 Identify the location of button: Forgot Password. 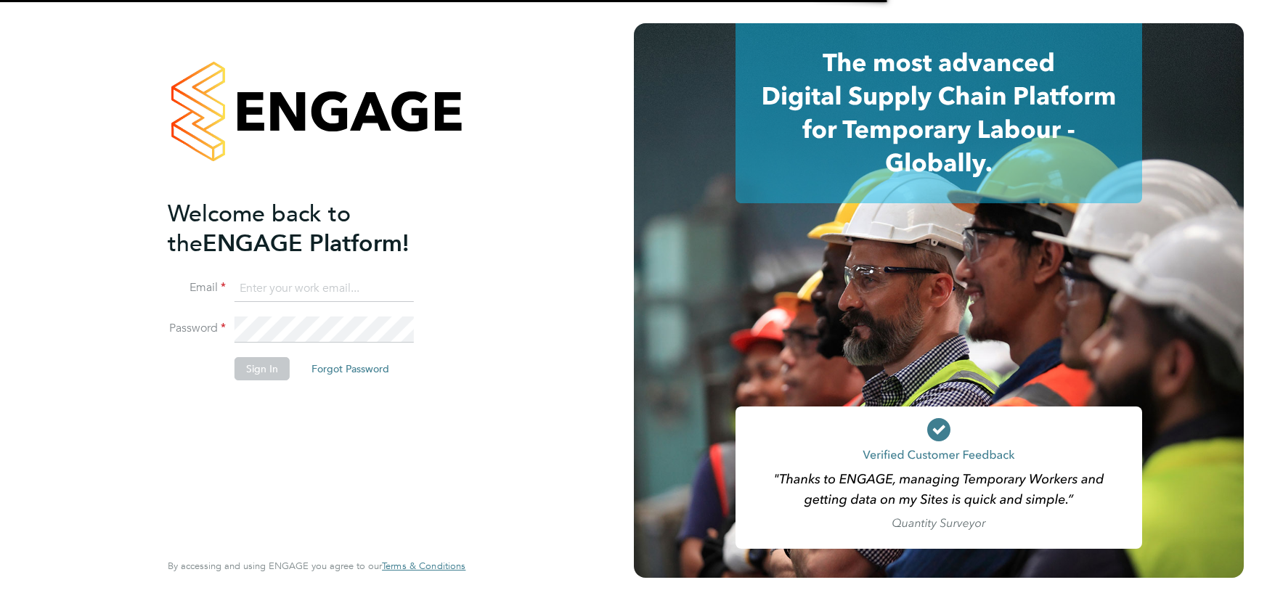
(350, 369).